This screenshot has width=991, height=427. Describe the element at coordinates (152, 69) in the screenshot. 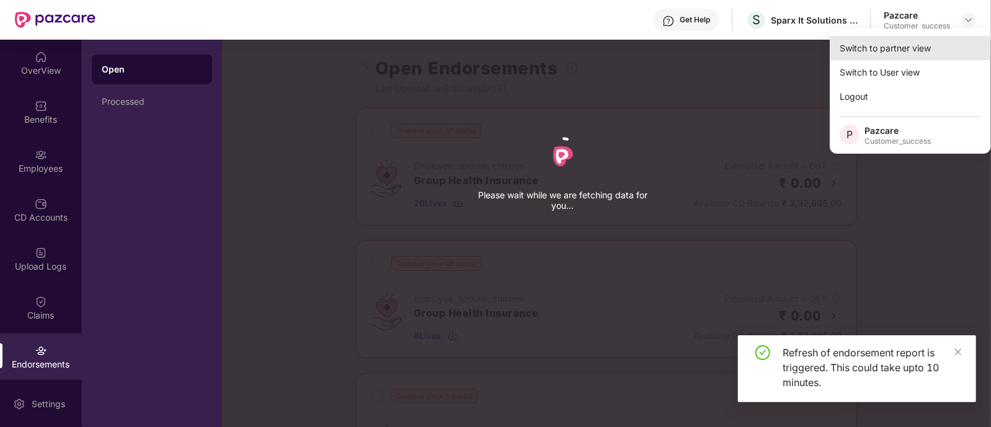

I see `div: Open` at that location.